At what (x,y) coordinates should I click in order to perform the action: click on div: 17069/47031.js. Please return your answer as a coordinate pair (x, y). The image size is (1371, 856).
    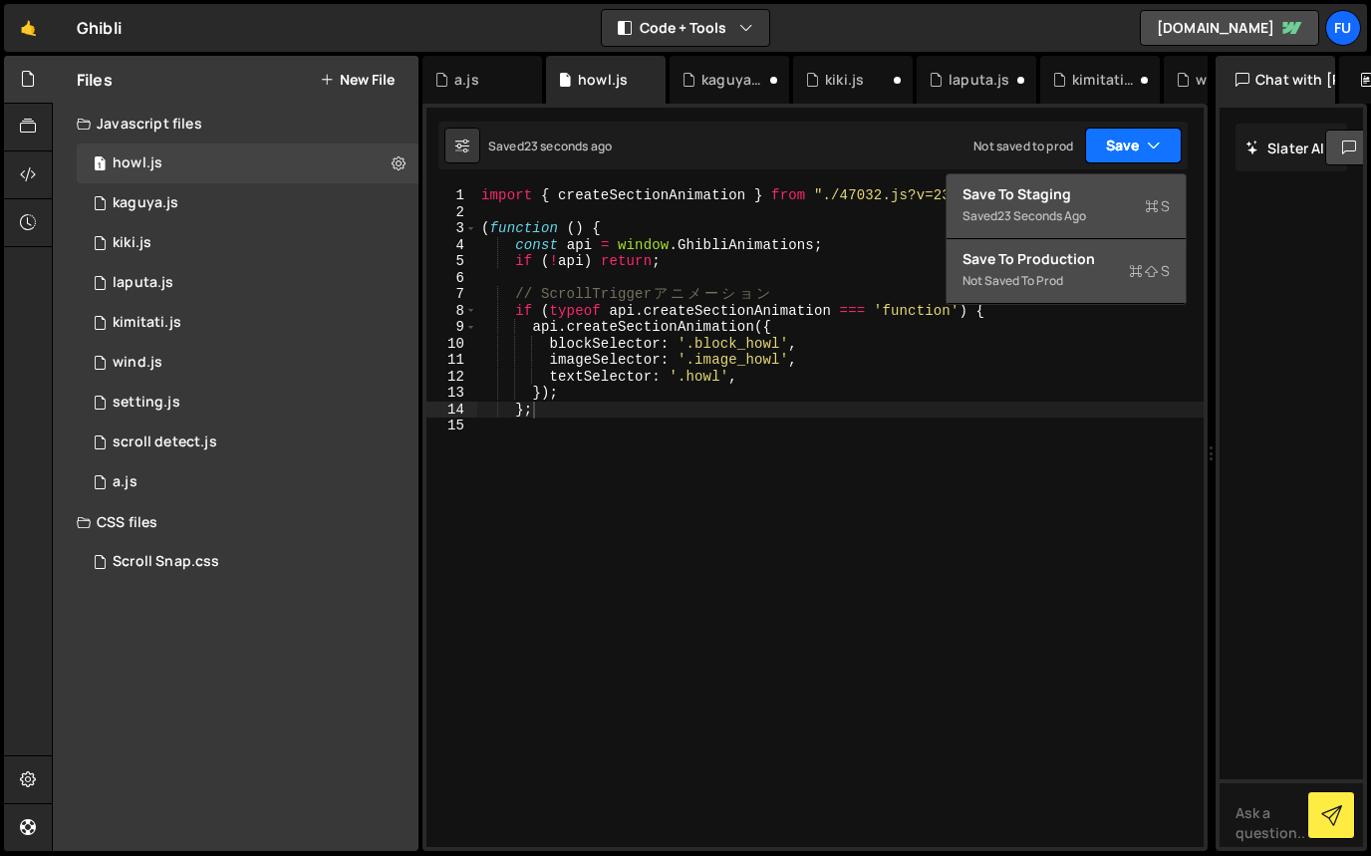
    Looking at the image, I should click on (247, 243).